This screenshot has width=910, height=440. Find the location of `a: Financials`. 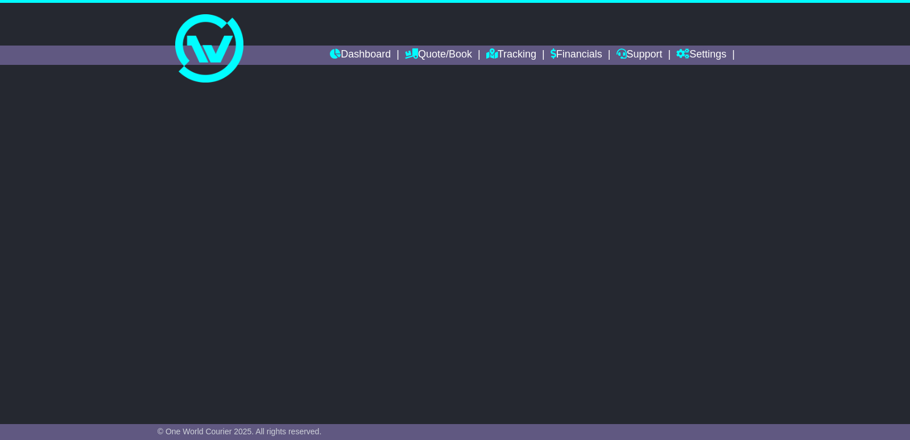

a: Financials is located at coordinates (576, 55).